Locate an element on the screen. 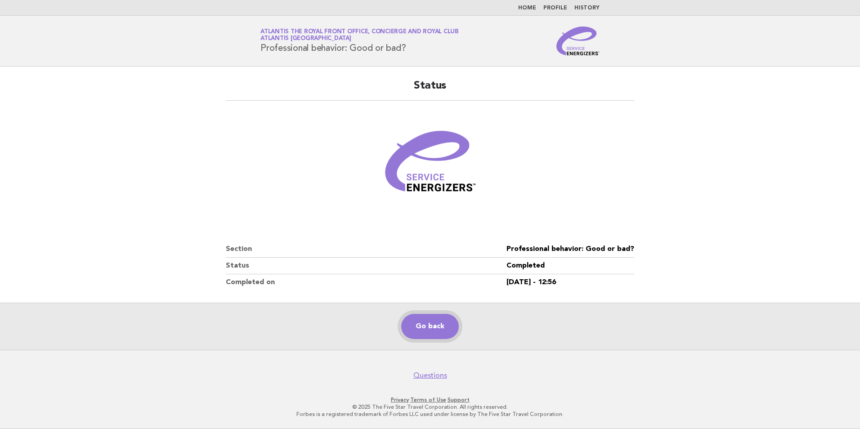  h2: Status is located at coordinates (430, 89).